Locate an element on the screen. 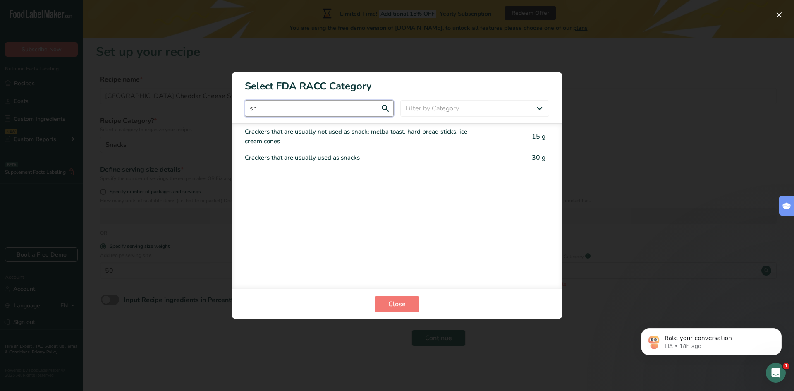 This screenshot has width=794, height=391. button: Close is located at coordinates (397, 304).